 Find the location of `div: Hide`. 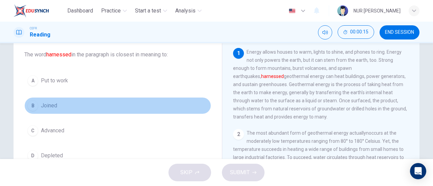

div: Hide is located at coordinates (356, 32).